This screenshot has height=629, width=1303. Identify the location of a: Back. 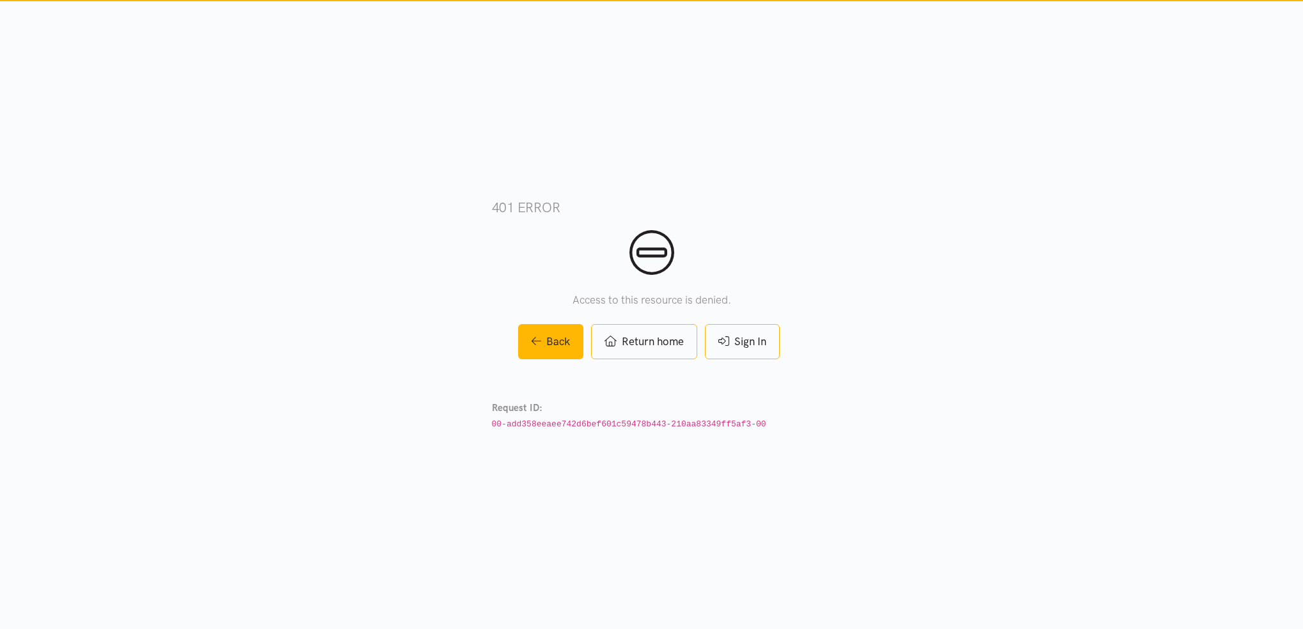
(551, 341).